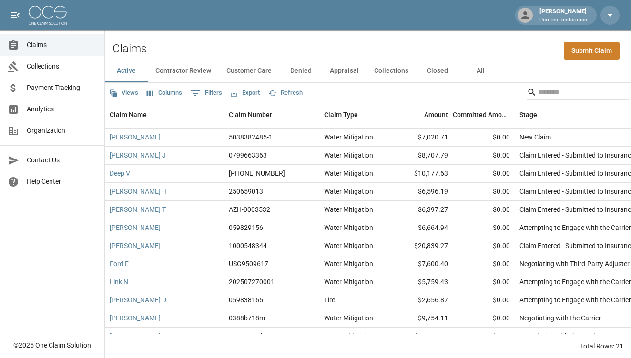 Image resolution: width=631 pixels, height=358 pixels. What do you see at coordinates (246, 337) in the screenshot?
I see `div: 0387w983h` at bounding box center [246, 337].